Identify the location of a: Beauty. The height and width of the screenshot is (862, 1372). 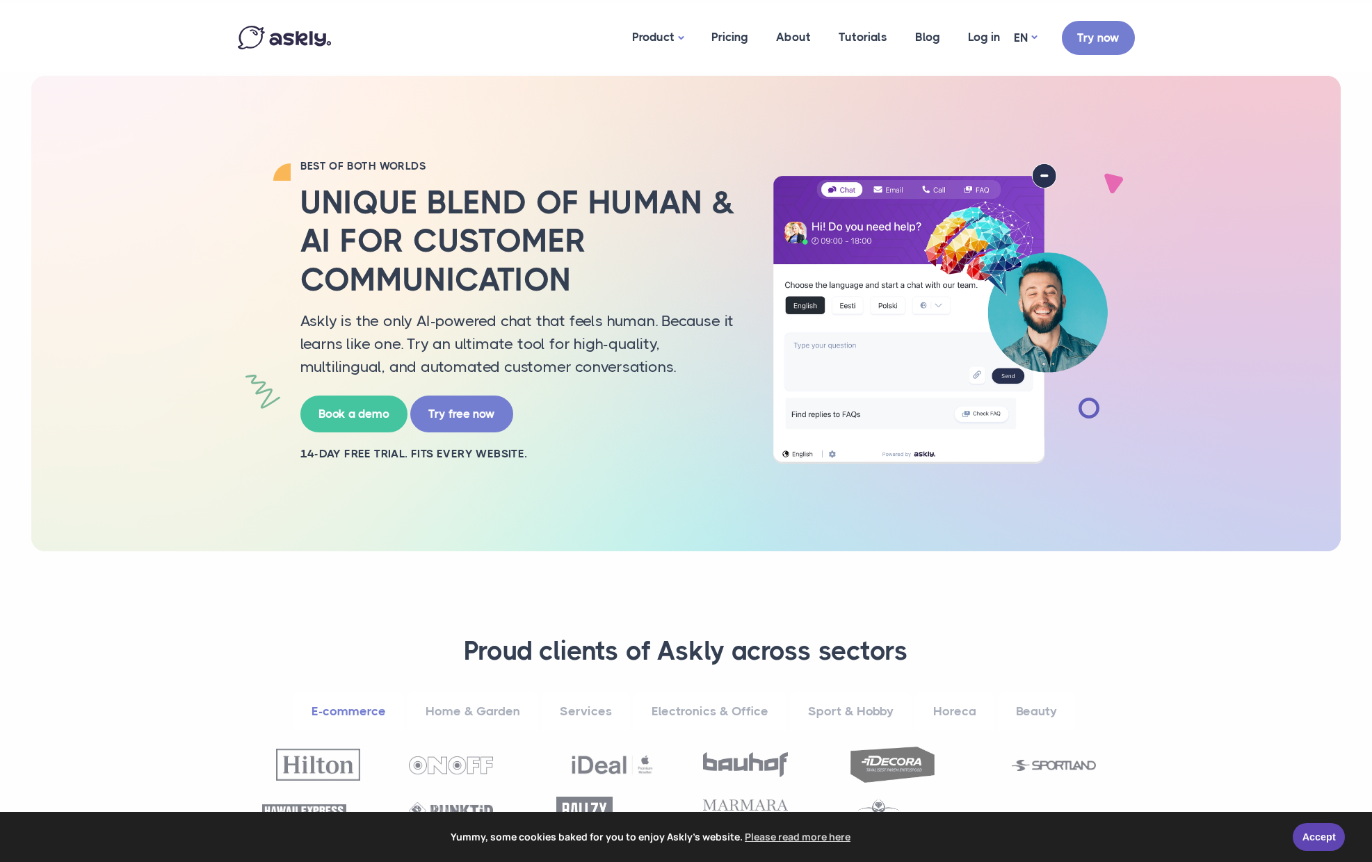
(1036, 711).